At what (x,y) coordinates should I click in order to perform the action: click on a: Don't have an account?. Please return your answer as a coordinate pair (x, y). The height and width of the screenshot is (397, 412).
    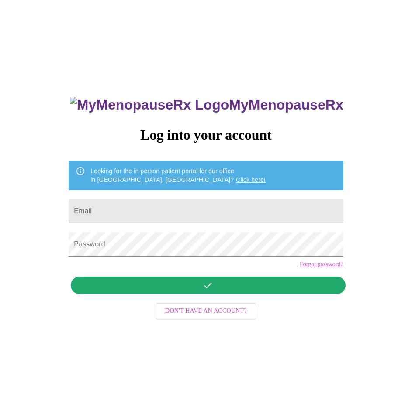
    Looking at the image, I should click on (206, 310).